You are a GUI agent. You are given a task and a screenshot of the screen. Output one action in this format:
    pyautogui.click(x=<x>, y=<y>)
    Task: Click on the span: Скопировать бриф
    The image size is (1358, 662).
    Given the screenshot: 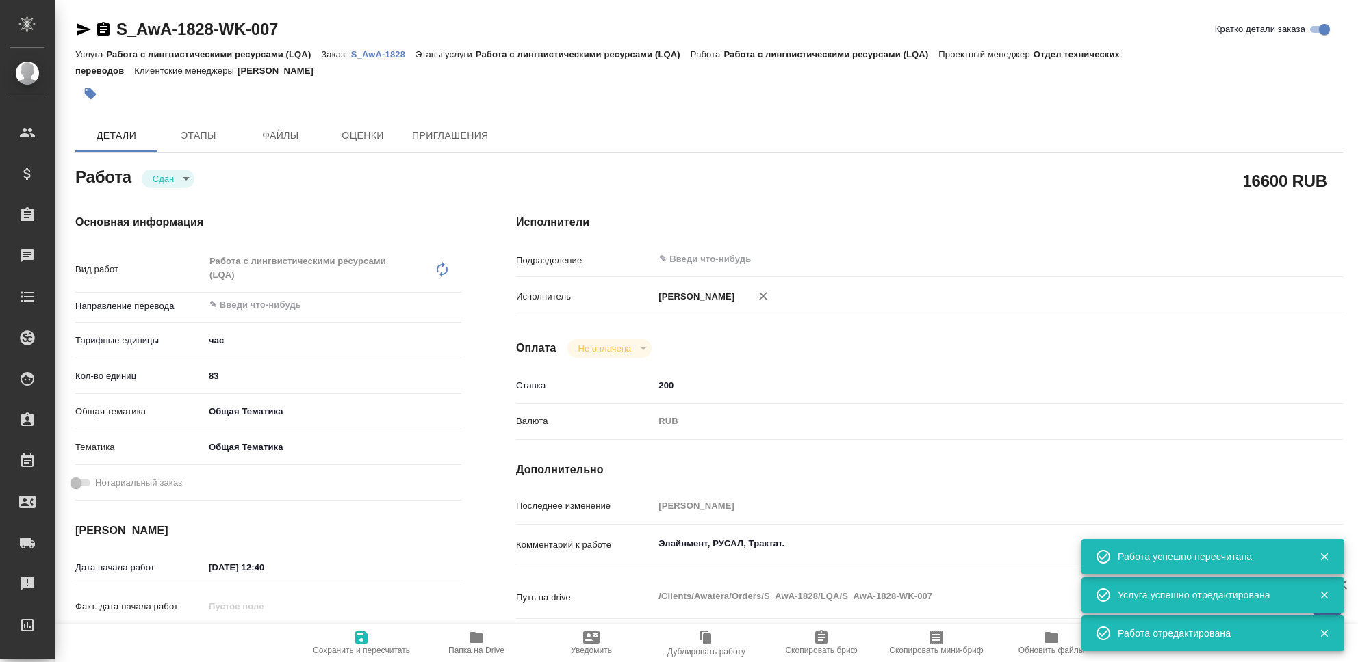 What is the action you would take?
    pyautogui.click(x=821, y=651)
    